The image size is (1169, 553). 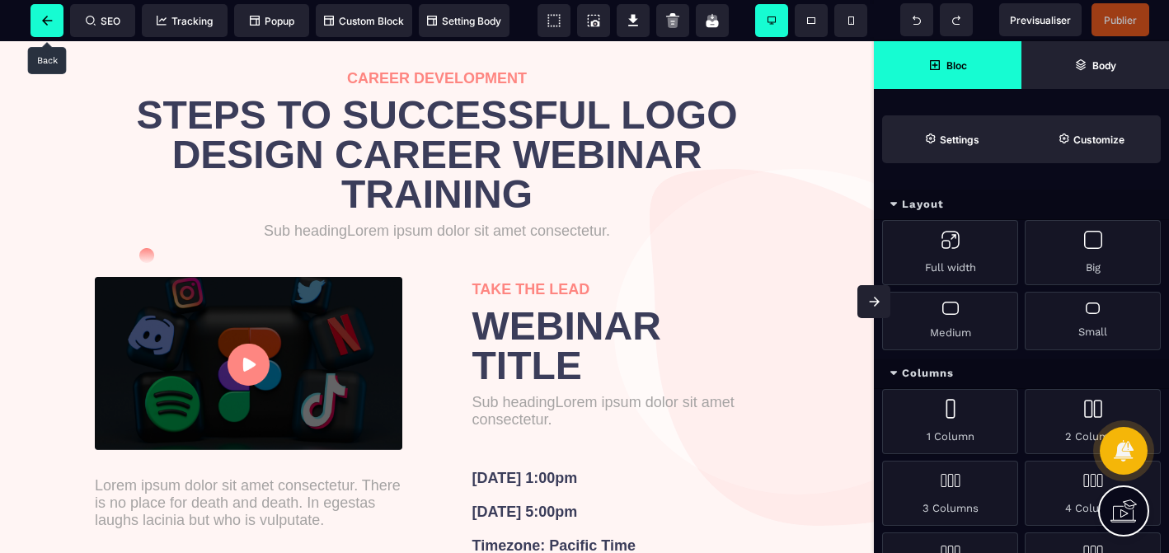 I want to click on div: Medium, so click(x=949, y=321).